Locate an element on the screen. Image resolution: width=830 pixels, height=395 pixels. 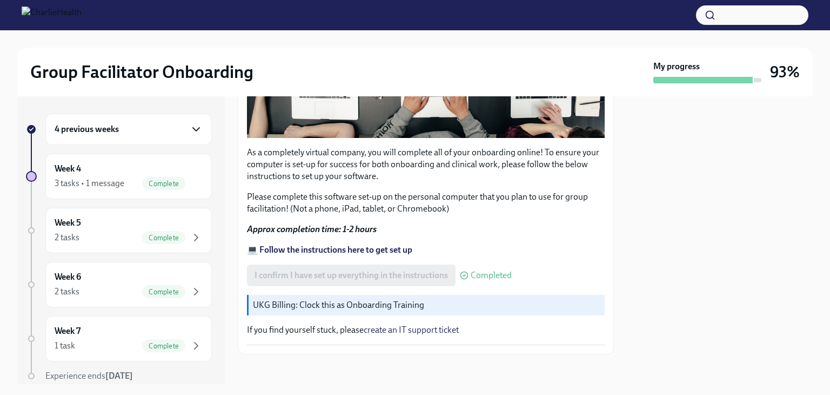
span: Experience ends is located at coordinates (89, 375).